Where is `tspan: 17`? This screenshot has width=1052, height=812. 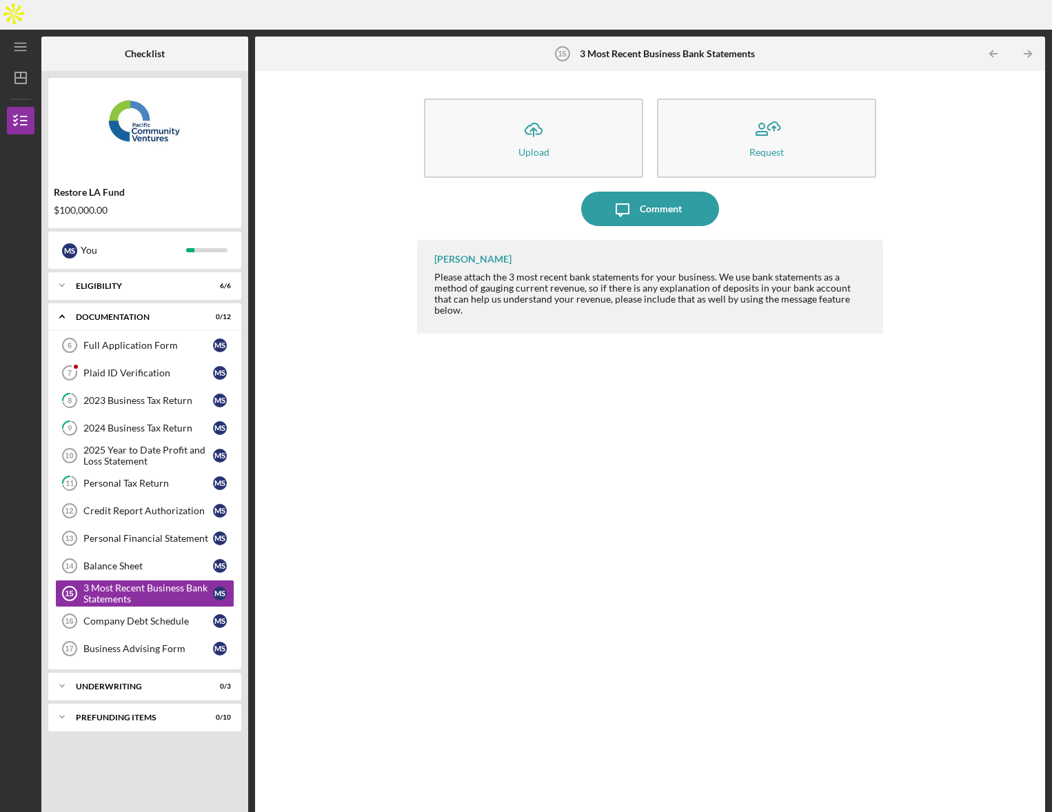
tspan: 17 is located at coordinates (69, 648).